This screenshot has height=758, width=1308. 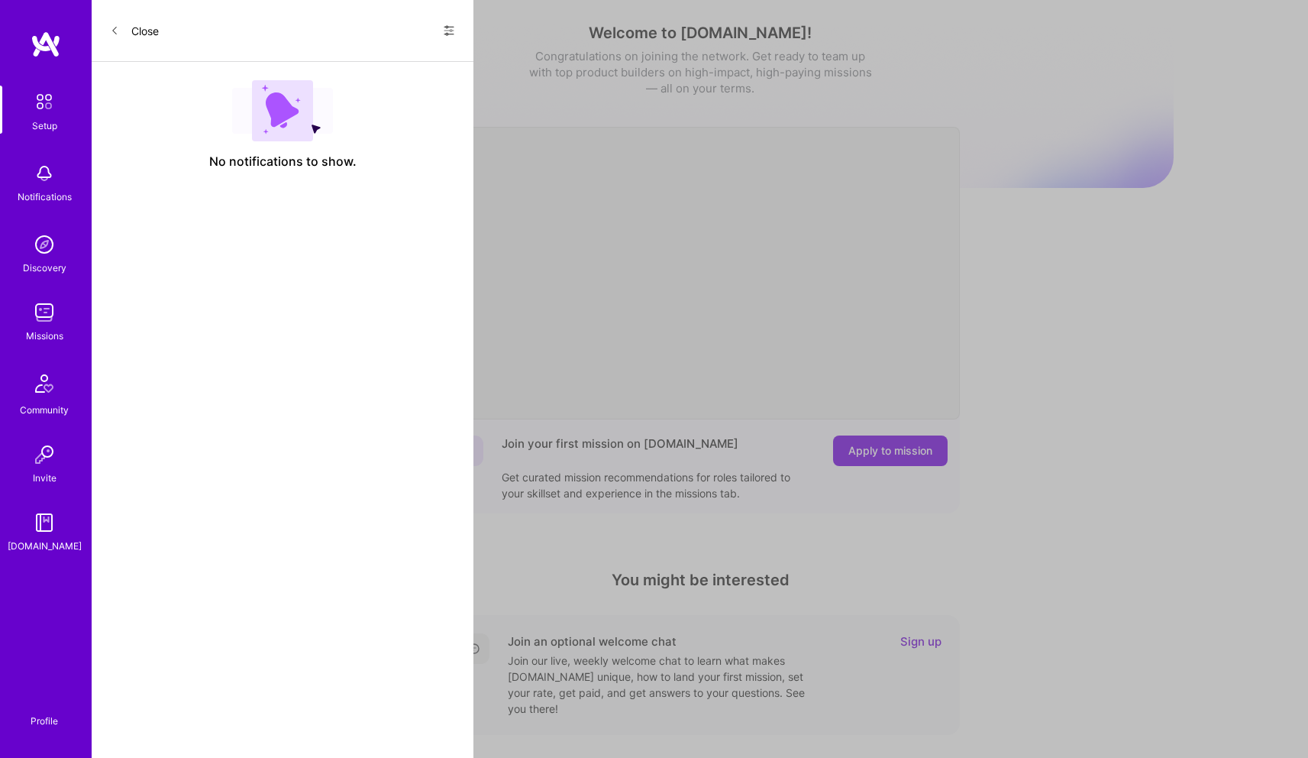 What do you see at coordinates (44, 383) in the screenshot?
I see `img: Community` at bounding box center [44, 383].